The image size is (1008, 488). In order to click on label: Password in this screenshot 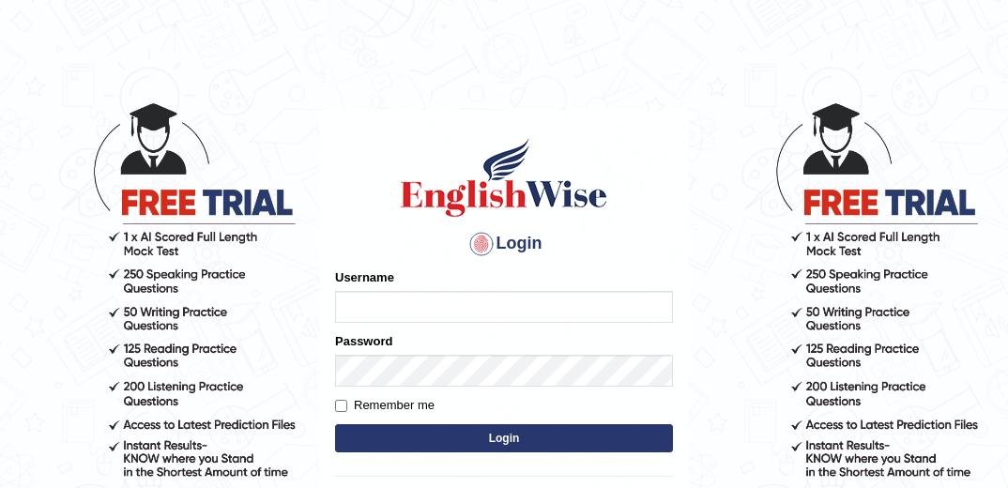, I will do `click(363, 341)`.